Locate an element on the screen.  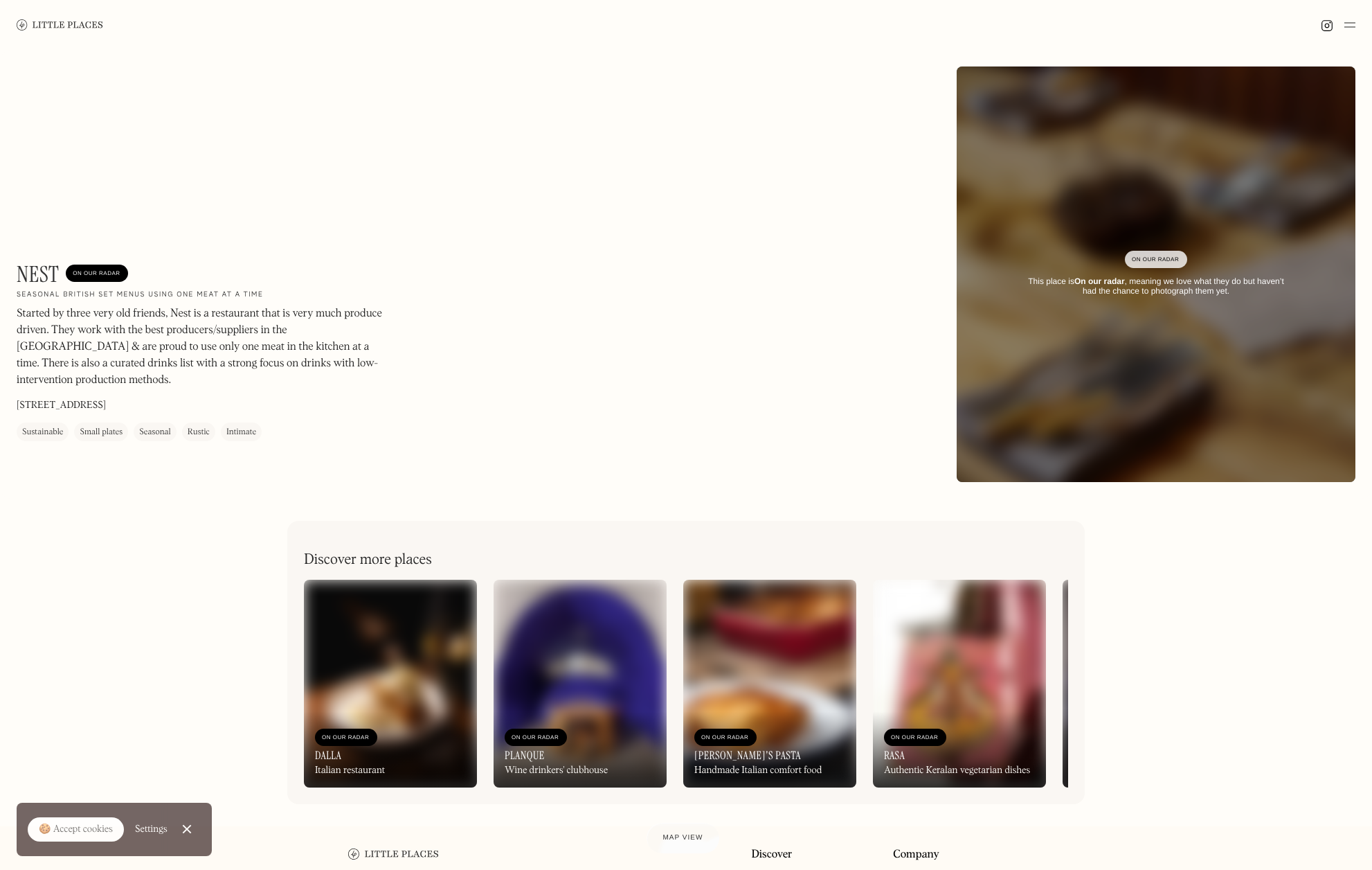
div: Authentic Keralan vegetarian dishes is located at coordinates (957, 770).